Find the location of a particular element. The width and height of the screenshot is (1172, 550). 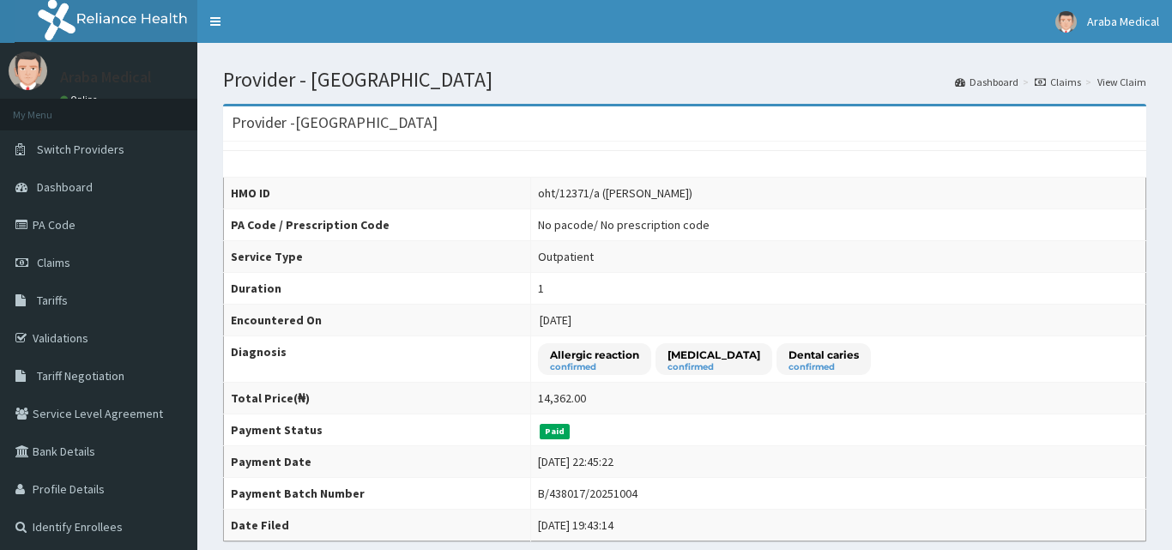

th: Payment Status is located at coordinates (378, 430).